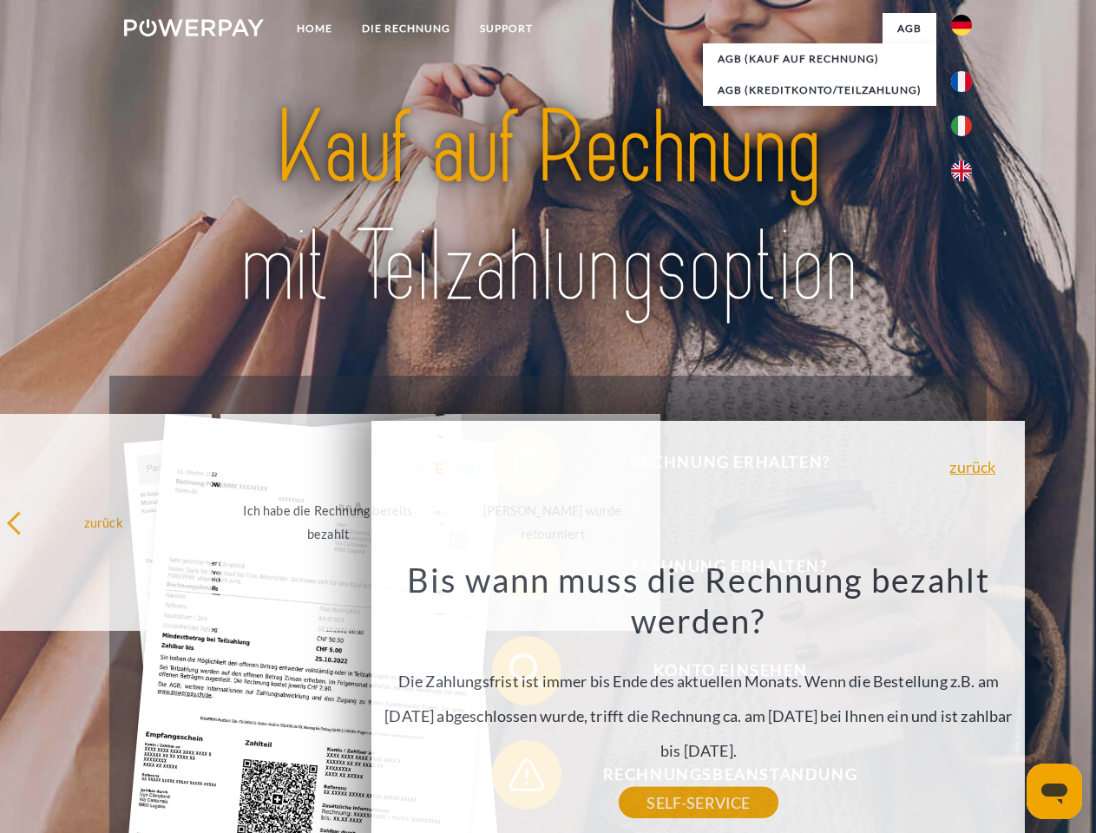 The height and width of the screenshot is (833, 1096). What do you see at coordinates (972, 467) in the screenshot?
I see `a: zurück` at bounding box center [972, 467].